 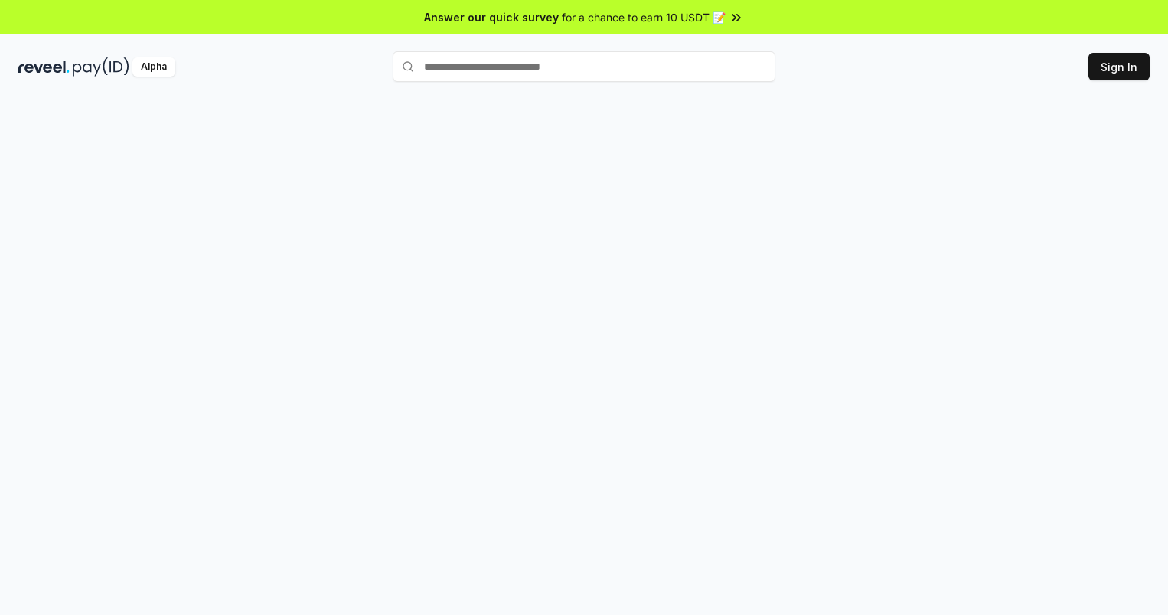 What do you see at coordinates (644, 17) in the screenshot?
I see `span: for a chance to earn 10 USDT 📝` at bounding box center [644, 17].